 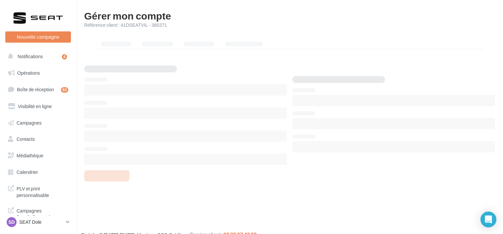 What do you see at coordinates (28, 73) in the screenshot?
I see `span: Opérations` at bounding box center [28, 73].